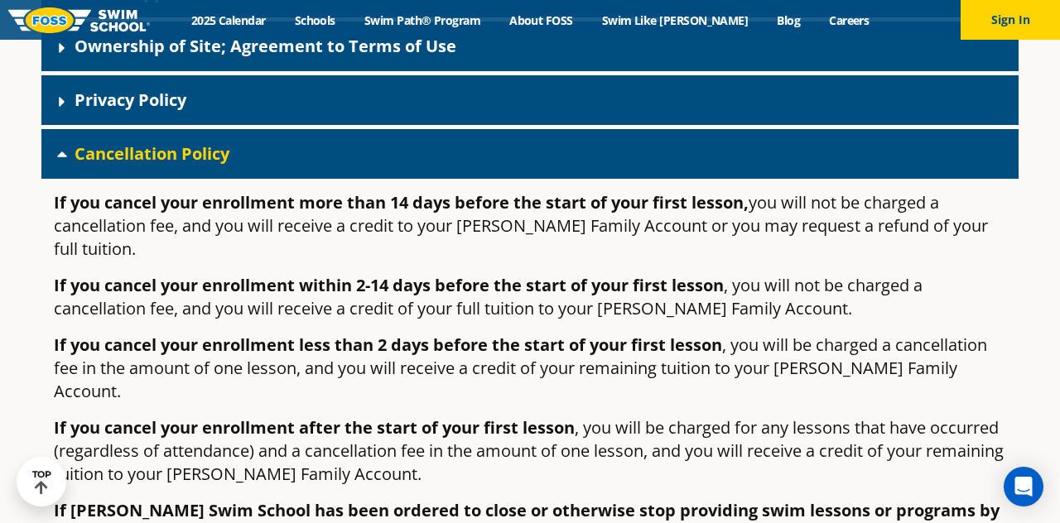  I want to click on img: FOSS Swim School Logo, so click(79, 20).